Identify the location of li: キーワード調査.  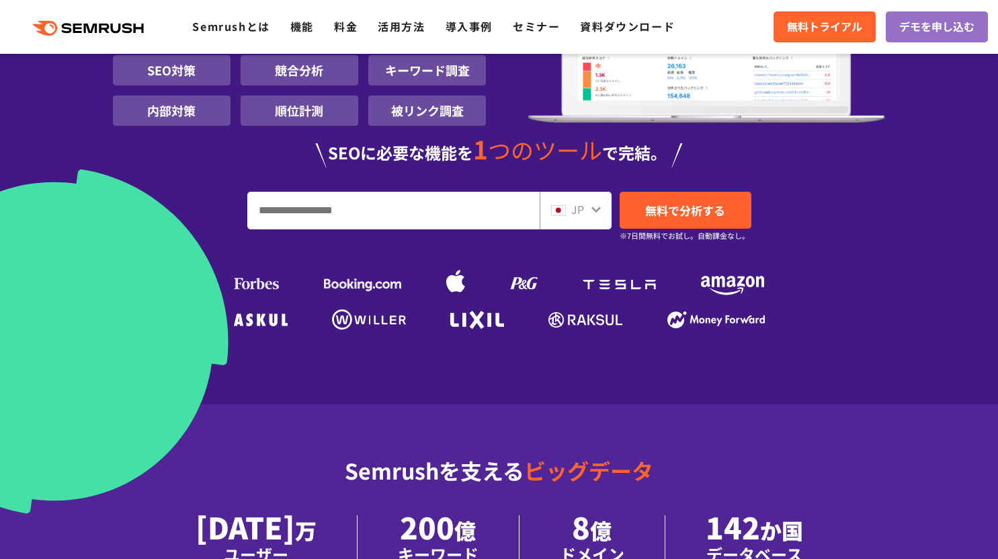
(427, 70).